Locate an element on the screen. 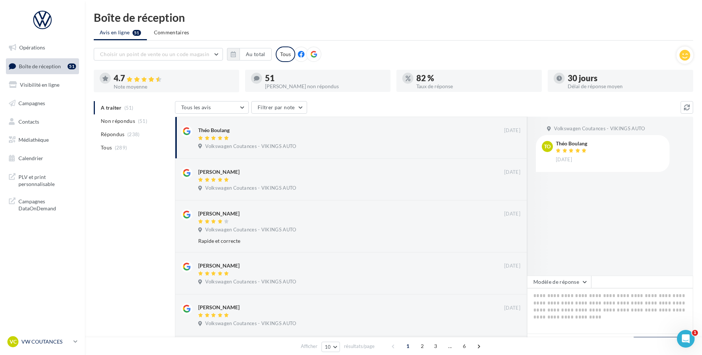 The width and height of the screenshot is (702, 355). a: Contacts is located at coordinates (42, 122).